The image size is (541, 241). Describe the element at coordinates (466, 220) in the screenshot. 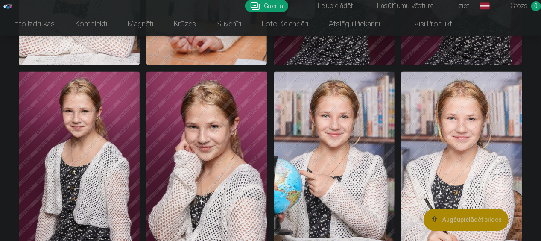

I see `button: Augšupielādēt bildes` at that location.